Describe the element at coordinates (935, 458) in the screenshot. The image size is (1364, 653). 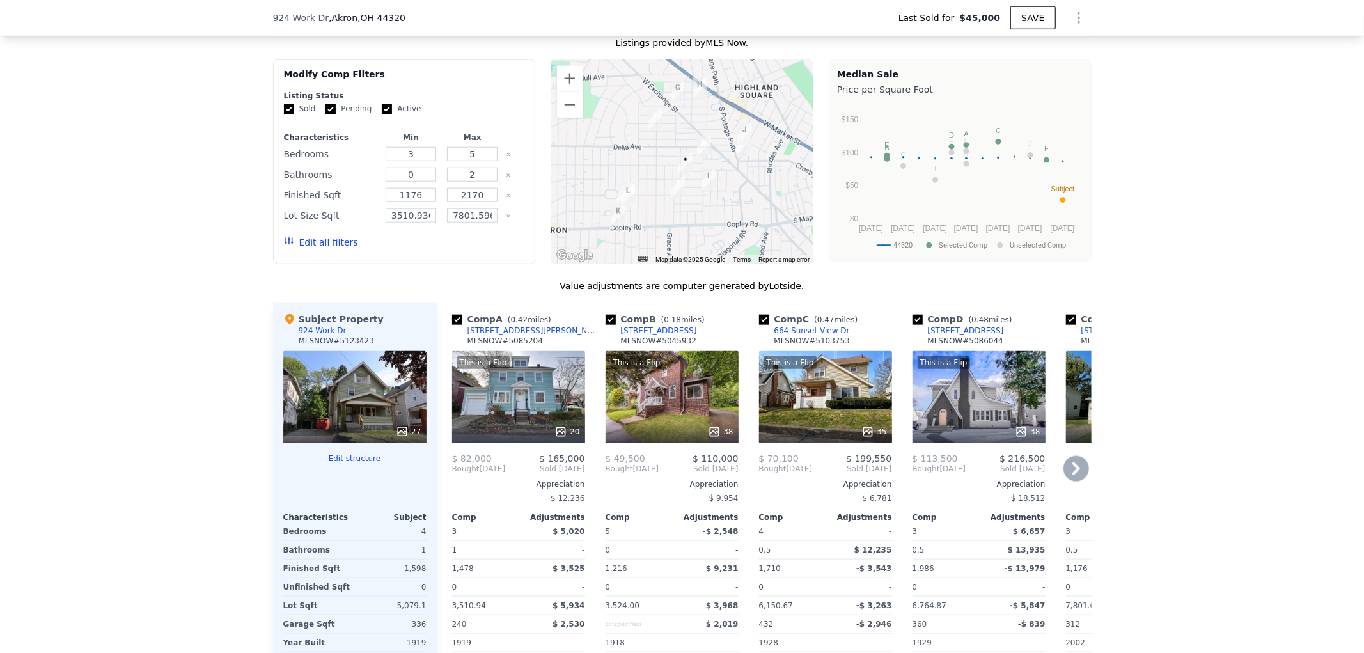
I see `span: $ 113,500` at that location.